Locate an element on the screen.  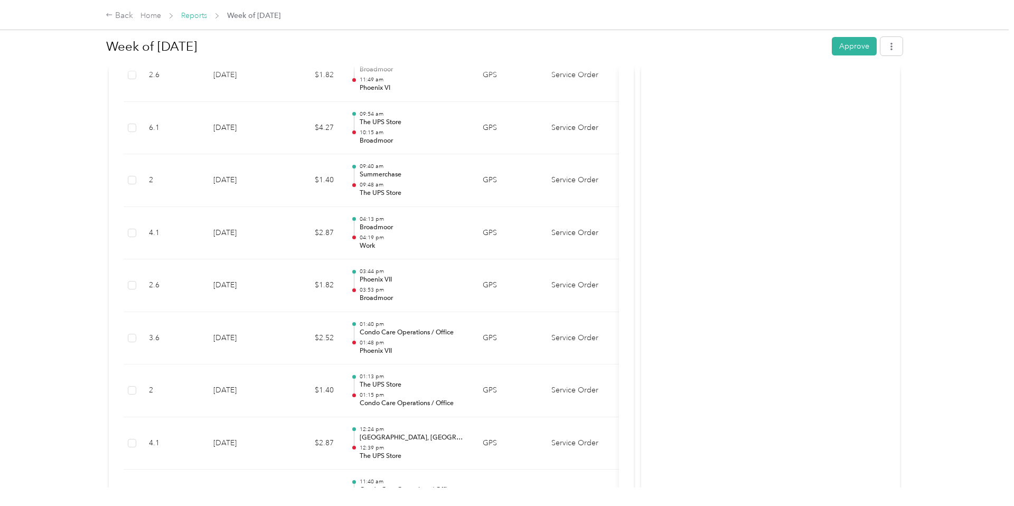
a: Home is located at coordinates (151, 15).